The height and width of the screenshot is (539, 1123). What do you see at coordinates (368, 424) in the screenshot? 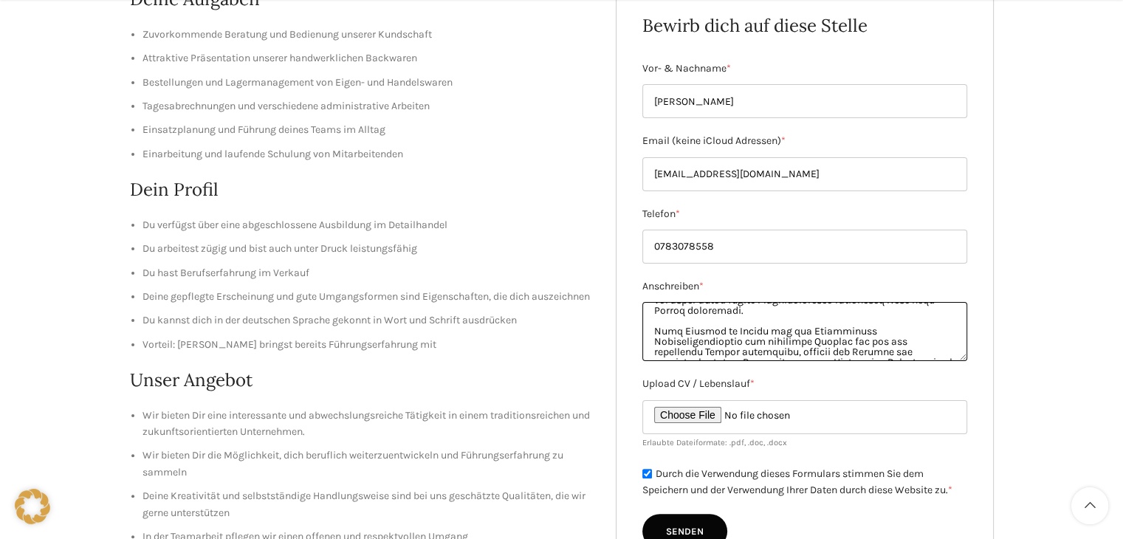
I see `li: Wir bieten Dir eine interessante und abwechslungsreiche Tätigkeit in einem traditionsreichen und ...` at bounding box center [368, 424].